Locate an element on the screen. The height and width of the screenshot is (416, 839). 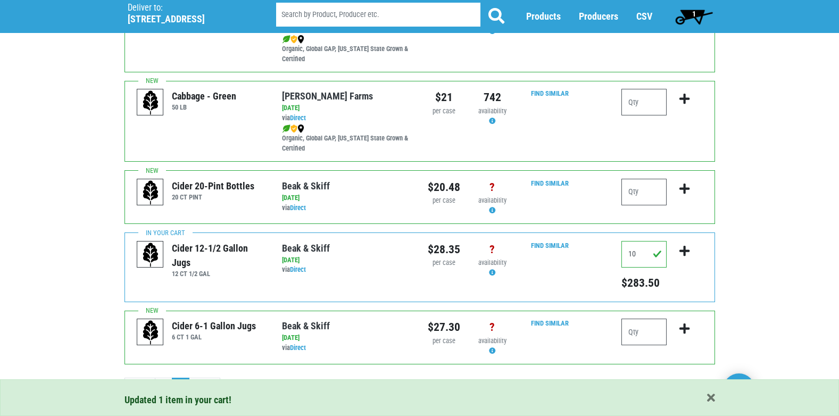
div: 742 is located at coordinates (492, 97).